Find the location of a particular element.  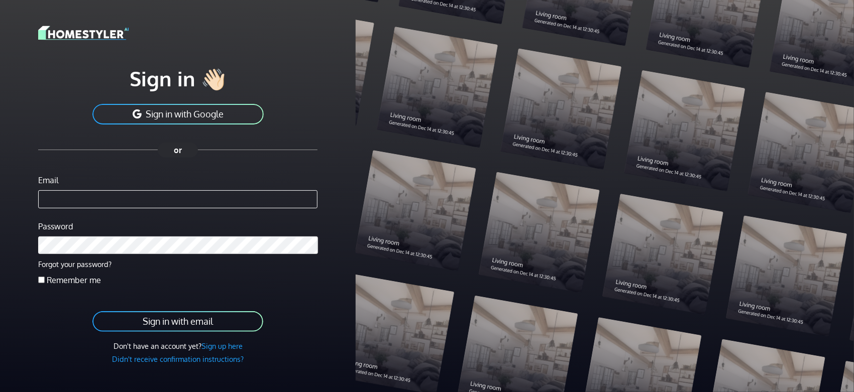

button: Sign in with email is located at coordinates (178, 322).